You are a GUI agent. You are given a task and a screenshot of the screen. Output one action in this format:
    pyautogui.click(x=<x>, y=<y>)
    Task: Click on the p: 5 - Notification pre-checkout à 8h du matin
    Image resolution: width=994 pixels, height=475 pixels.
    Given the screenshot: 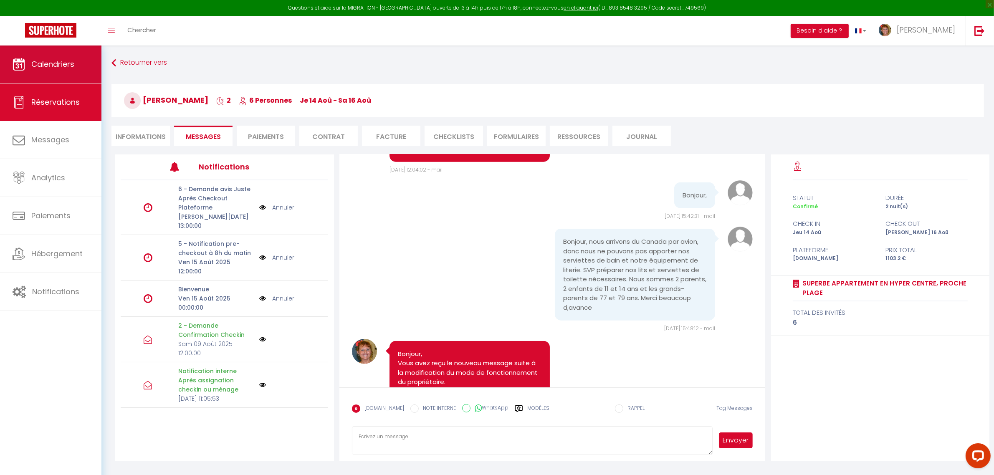 What is the action you would take?
    pyautogui.click(x=216, y=248)
    